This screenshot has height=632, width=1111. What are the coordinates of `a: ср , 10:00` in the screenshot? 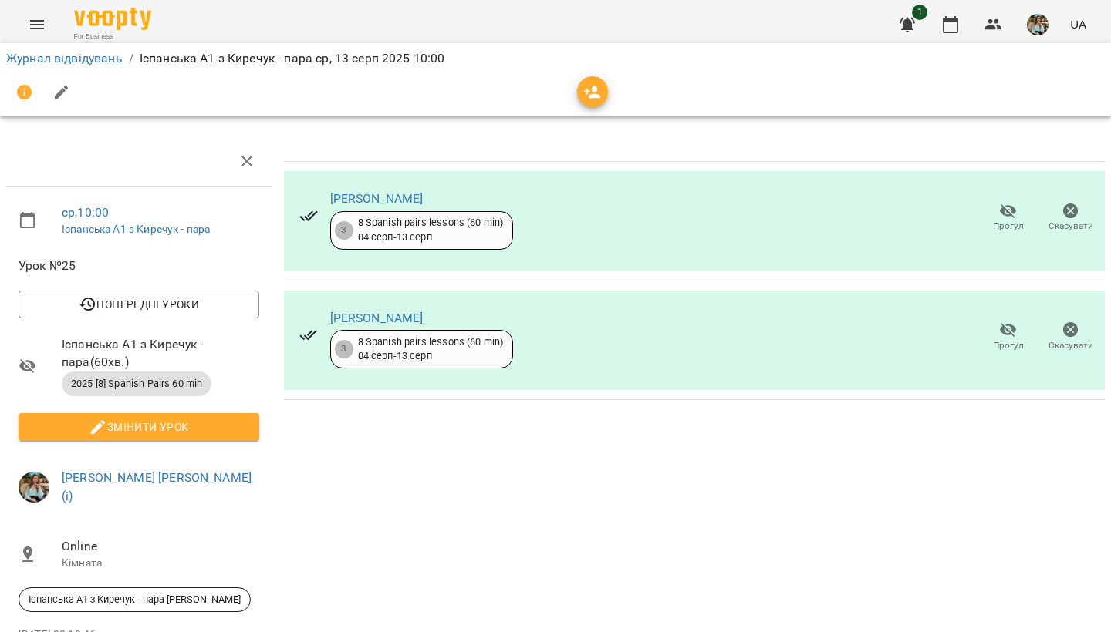 It's located at (85, 212).